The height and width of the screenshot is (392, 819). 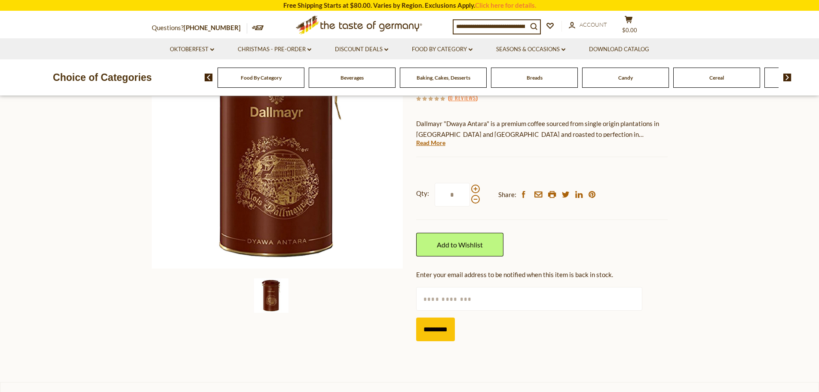 I want to click on div: Enter your email address to be notified when this item is back in stock., so click(x=542, y=274).